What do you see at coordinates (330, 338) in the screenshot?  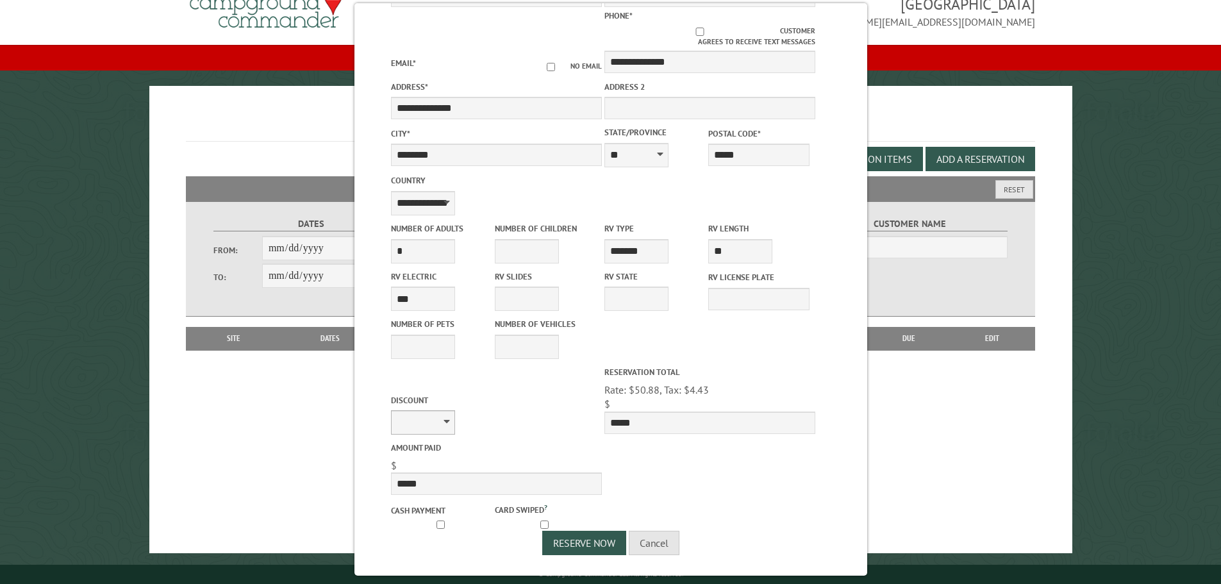 I see `th: Dates` at bounding box center [330, 338].